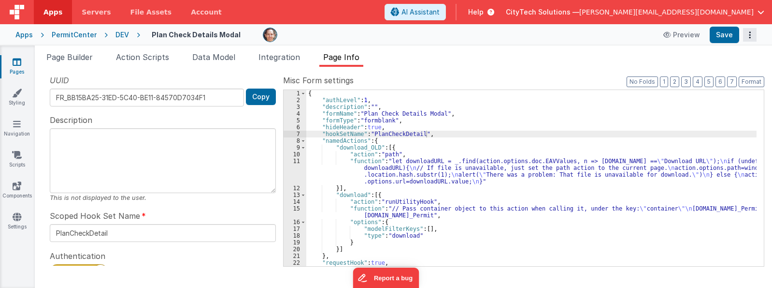 The height and width of the screenshot is (288, 772). What do you see at coordinates (53, 12) in the screenshot?
I see `span: Apps` at bounding box center [53, 12].